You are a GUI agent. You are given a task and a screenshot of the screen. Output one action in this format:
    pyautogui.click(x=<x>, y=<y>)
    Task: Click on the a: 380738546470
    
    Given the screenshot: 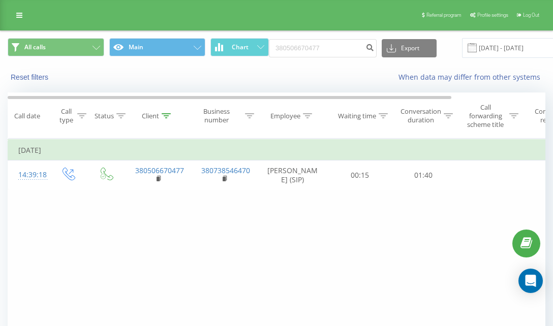 What is the action you would take?
    pyautogui.click(x=226, y=170)
    